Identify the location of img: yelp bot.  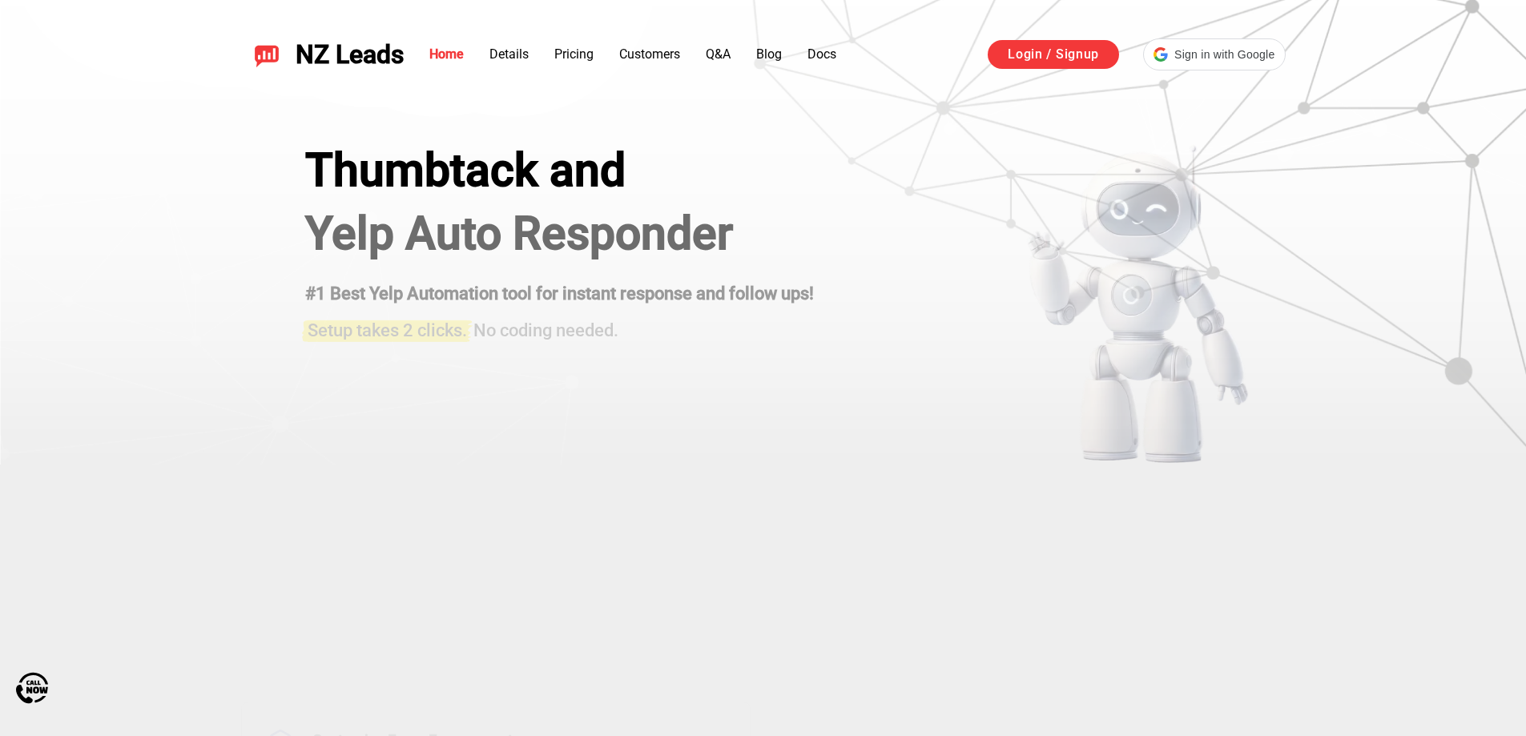
(1137, 304).